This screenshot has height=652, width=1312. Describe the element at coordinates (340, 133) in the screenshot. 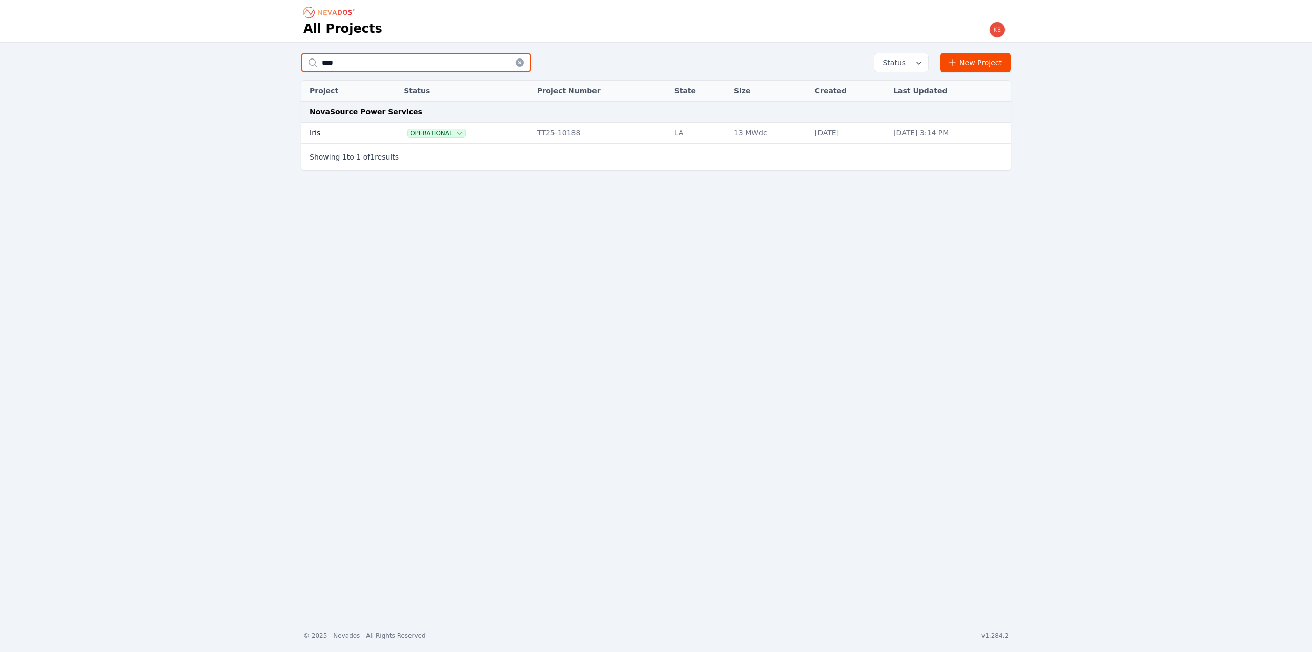

I see `td: Iris` at that location.